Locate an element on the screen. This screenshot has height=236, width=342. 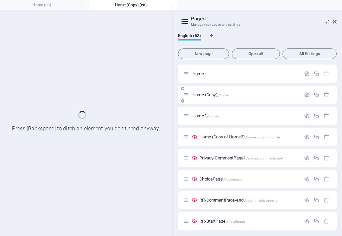
div: Language Tabs is located at coordinates (257, 39).